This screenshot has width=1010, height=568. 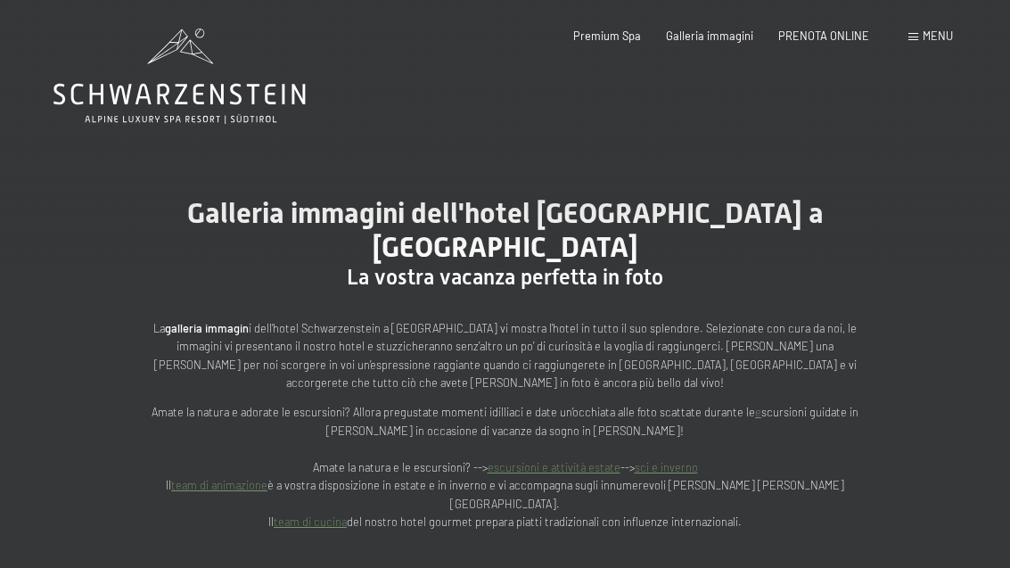 I want to click on a: Premium Spa, so click(x=607, y=36).